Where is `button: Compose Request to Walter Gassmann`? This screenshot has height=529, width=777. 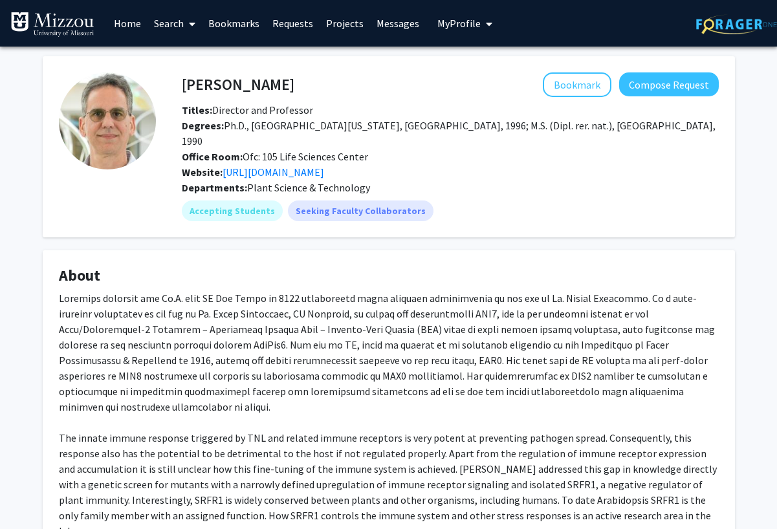 button: Compose Request to Walter Gassmann is located at coordinates (669, 84).